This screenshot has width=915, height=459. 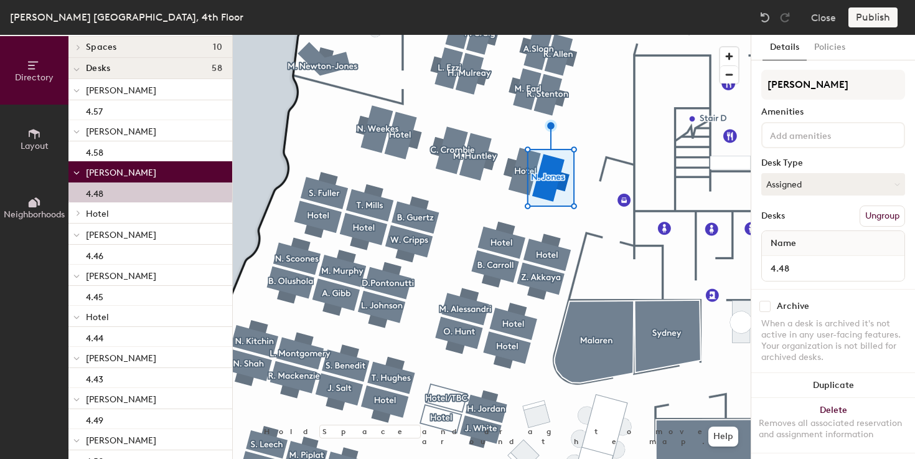 I want to click on p: 4.58, so click(x=95, y=151).